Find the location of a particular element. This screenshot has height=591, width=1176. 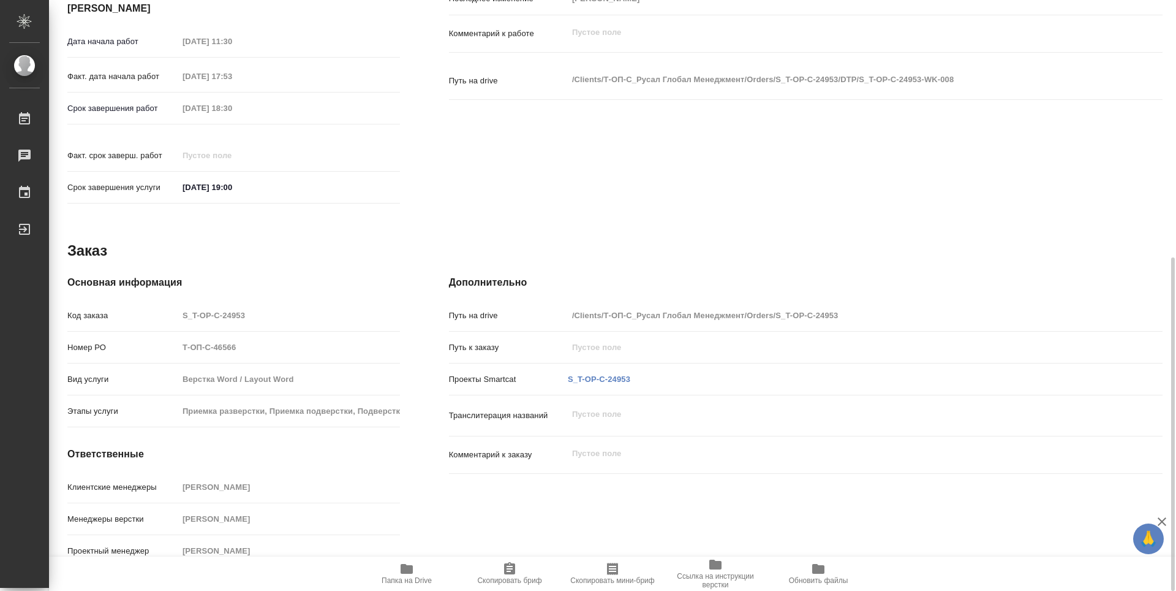

p: Менеджеры верстки is located at coordinates (123, 519).